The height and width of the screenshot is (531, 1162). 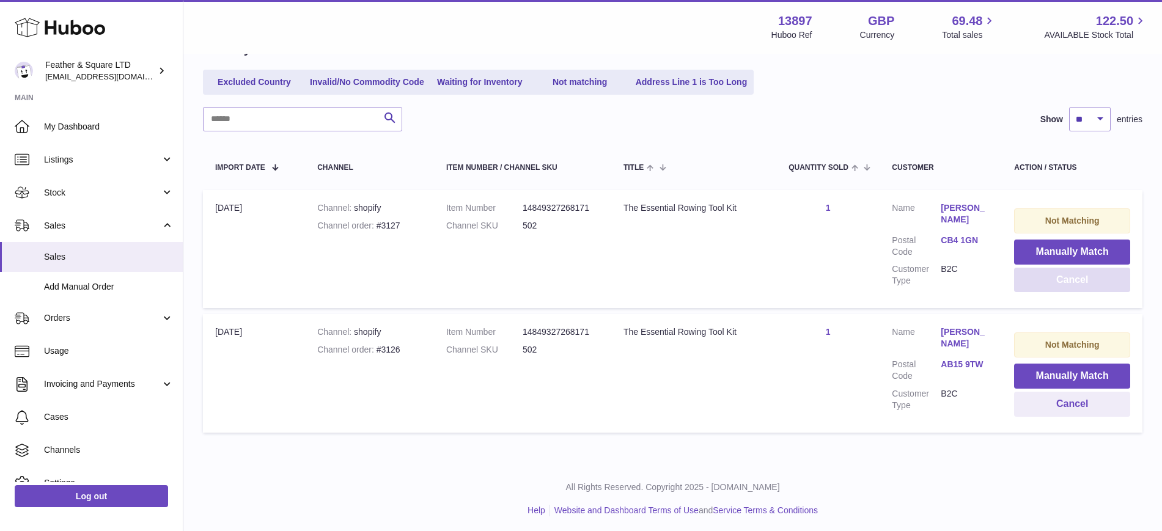 What do you see at coordinates (795, 21) in the screenshot?
I see `strong: 13897` at bounding box center [795, 21].